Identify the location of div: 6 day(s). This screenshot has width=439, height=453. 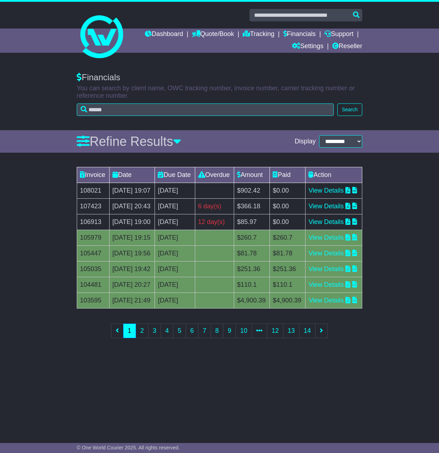
(214, 206).